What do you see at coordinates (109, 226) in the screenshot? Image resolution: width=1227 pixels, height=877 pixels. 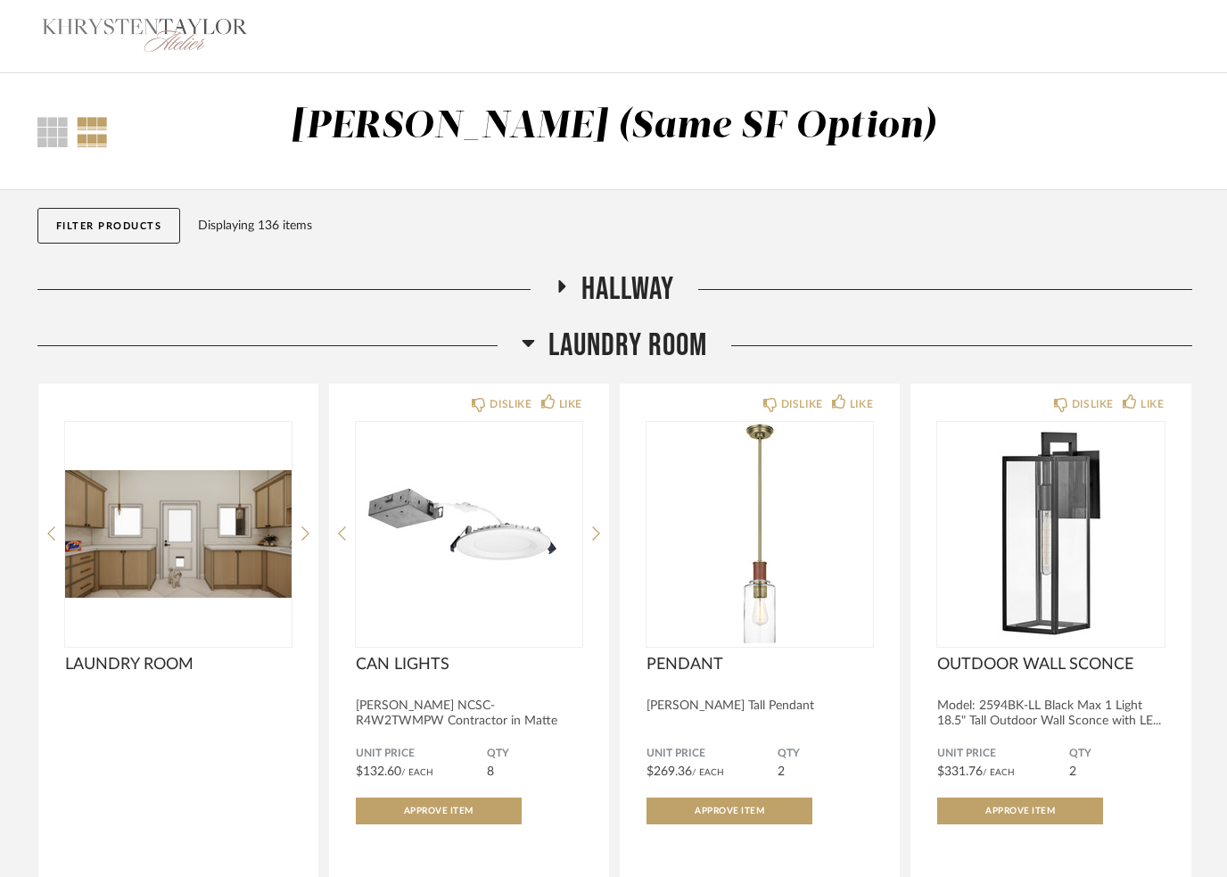 I see `button: Filter Products` at bounding box center [109, 226].